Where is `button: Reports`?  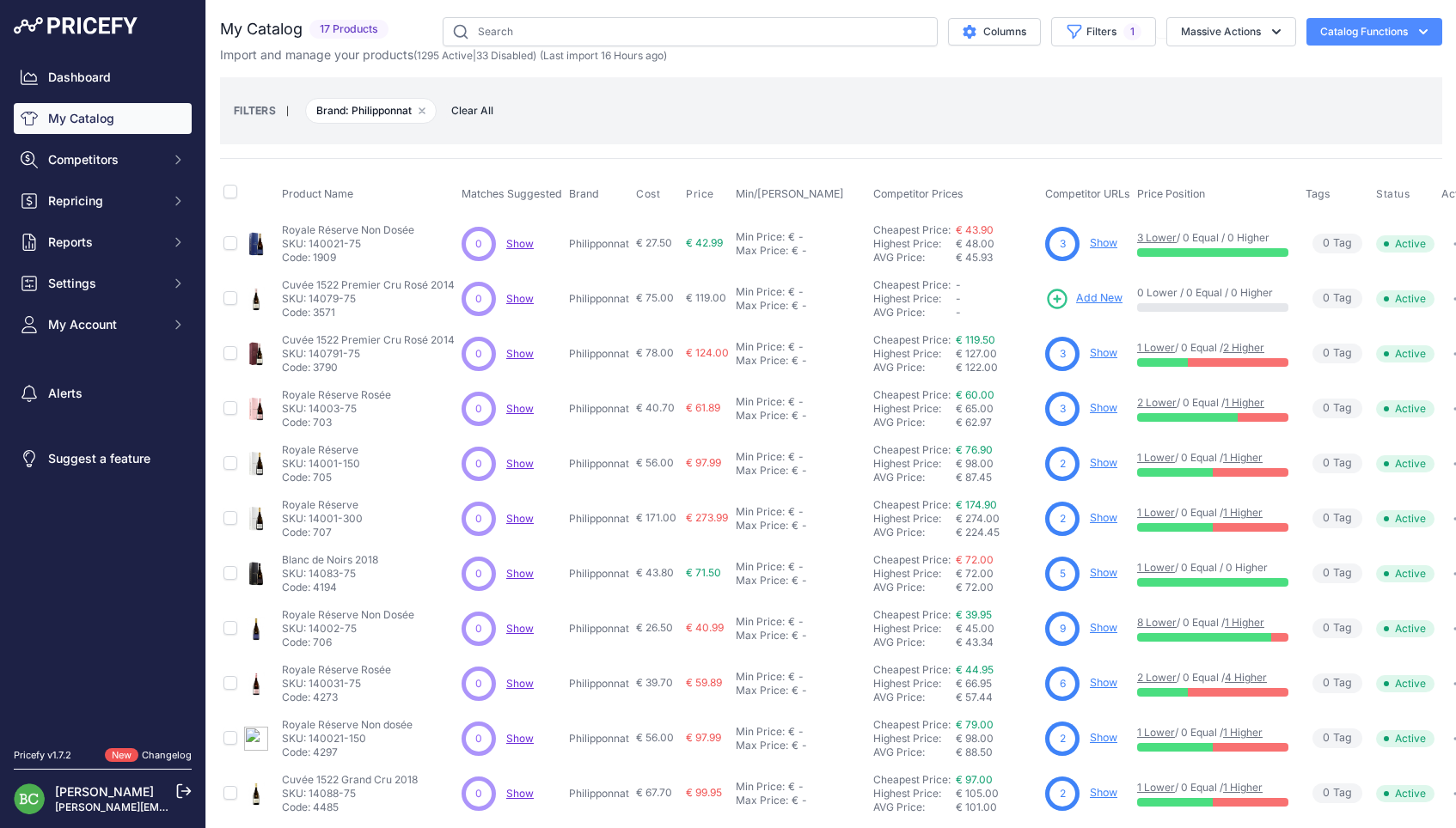
button: Reports is located at coordinates (102, 242).